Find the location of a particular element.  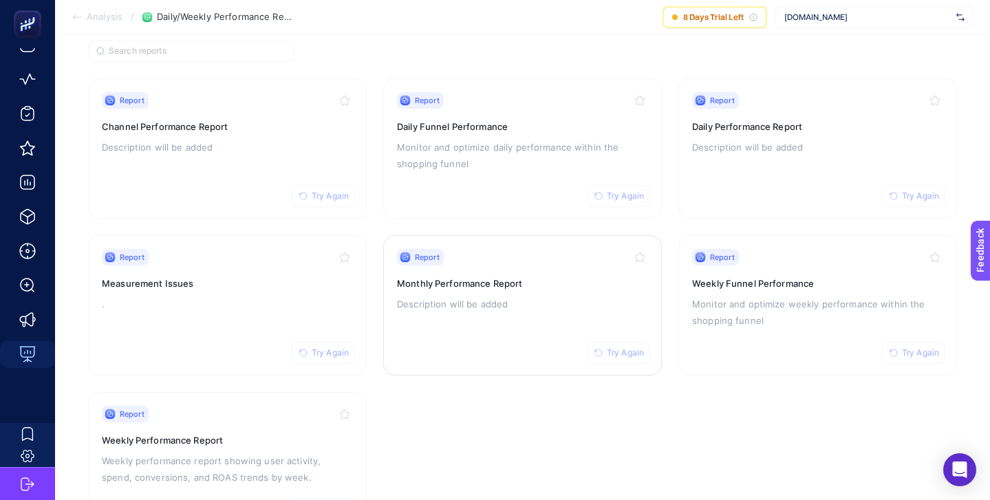

p: Weekly performance report showing user activity, spend, conversions, and ROAS trends by week. is located at coordinates (227, 469).